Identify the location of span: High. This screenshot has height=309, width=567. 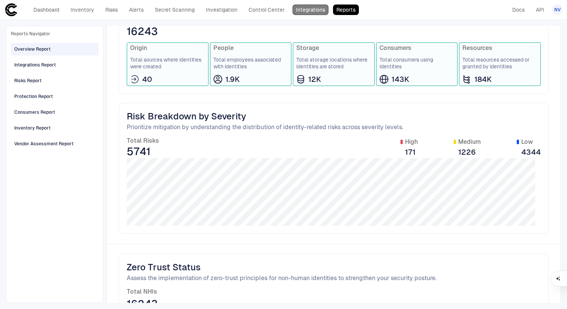
(412, 142).